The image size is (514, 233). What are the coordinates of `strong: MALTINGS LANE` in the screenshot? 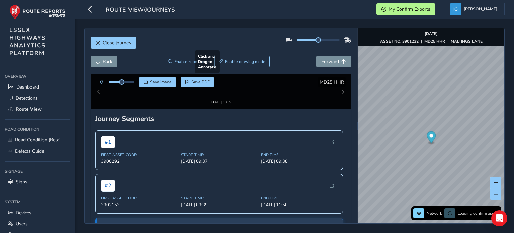 It's located at (466, 41).